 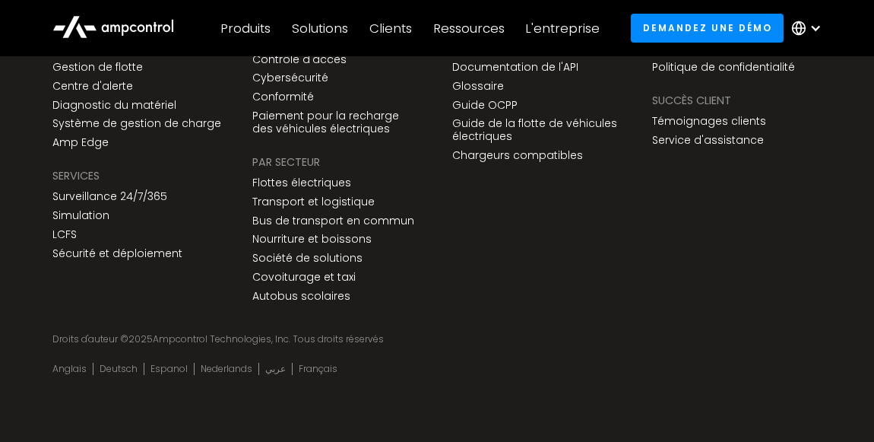 What do you see at coordinates (437, 339) in the screenshot?
I see `div: Droits d'auteur © Ampcontrol Technologies, Inc. Tous droits réservés` at bounding box center [437, 339].